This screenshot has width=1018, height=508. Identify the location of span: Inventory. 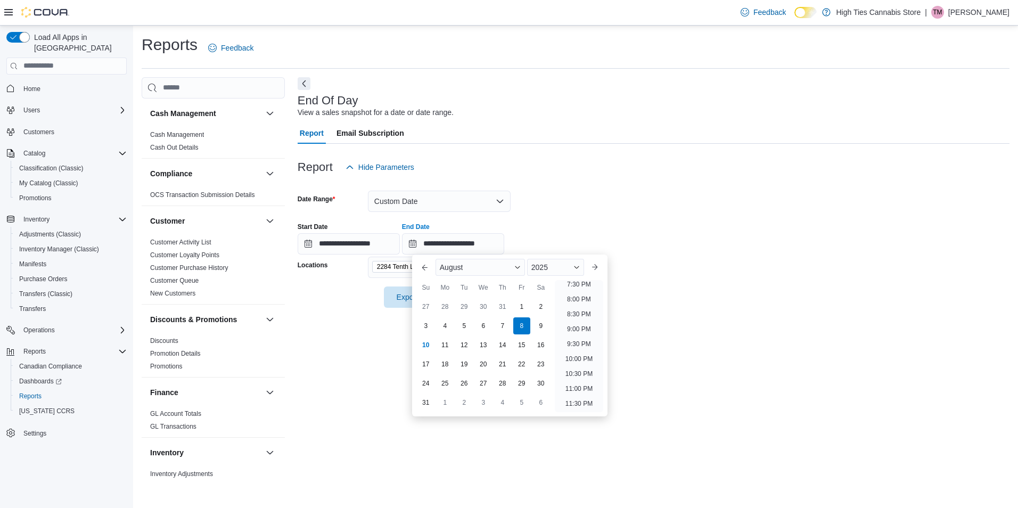
(36, 219).